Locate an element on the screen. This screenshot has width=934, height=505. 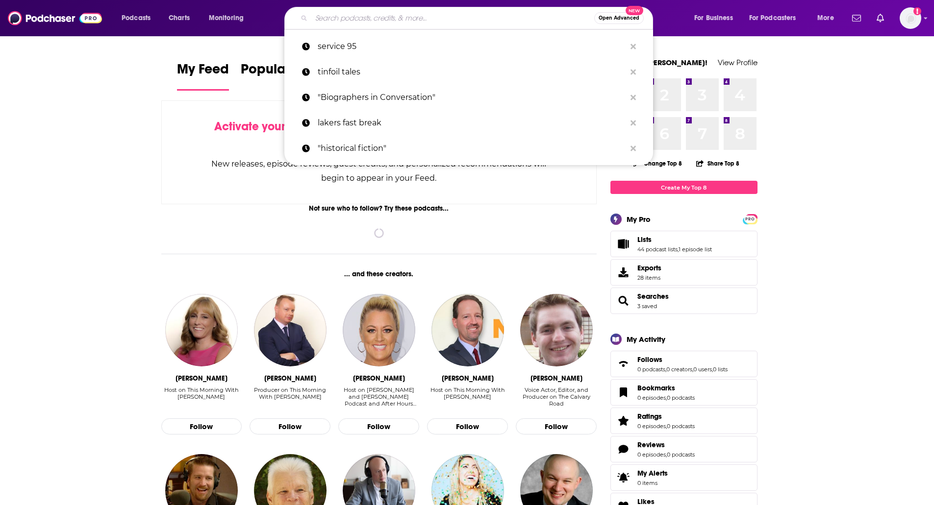
div: Gordon Deal is located at coordinates (468, 378).